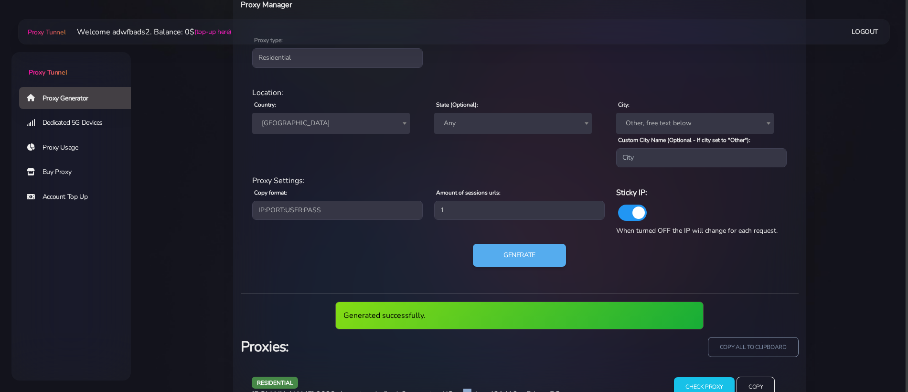 This screenshot has height=392, width=908. I want to click on label: Amount of sessions urls:, so click(468, 192).